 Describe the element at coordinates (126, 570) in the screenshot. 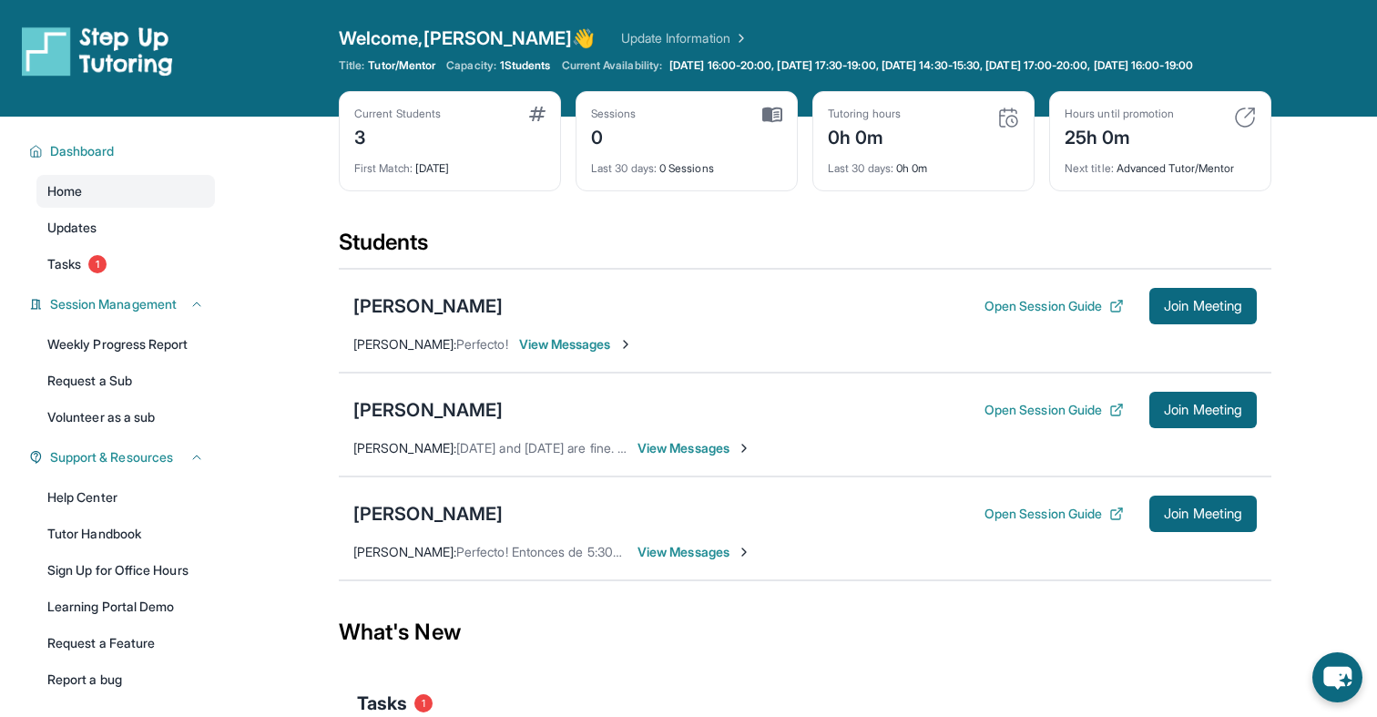

I see `a: Sign Up for Office Hours` at that location.